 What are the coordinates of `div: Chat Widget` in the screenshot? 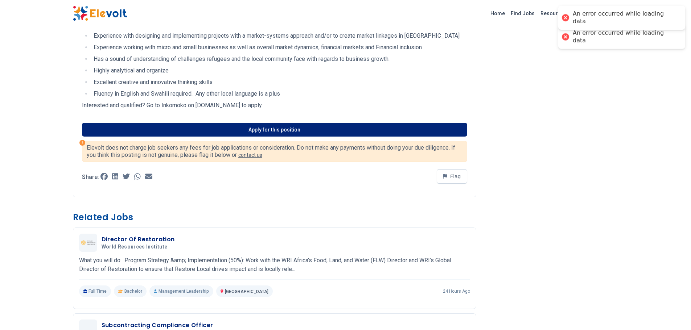 It's located at (672, 313).